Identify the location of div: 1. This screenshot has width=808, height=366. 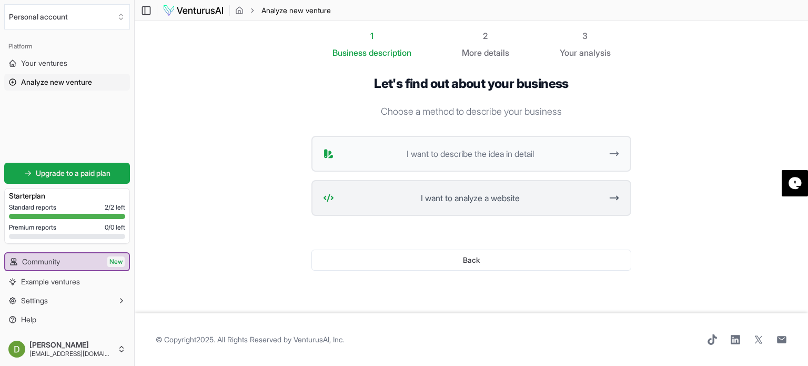
(372, 36).